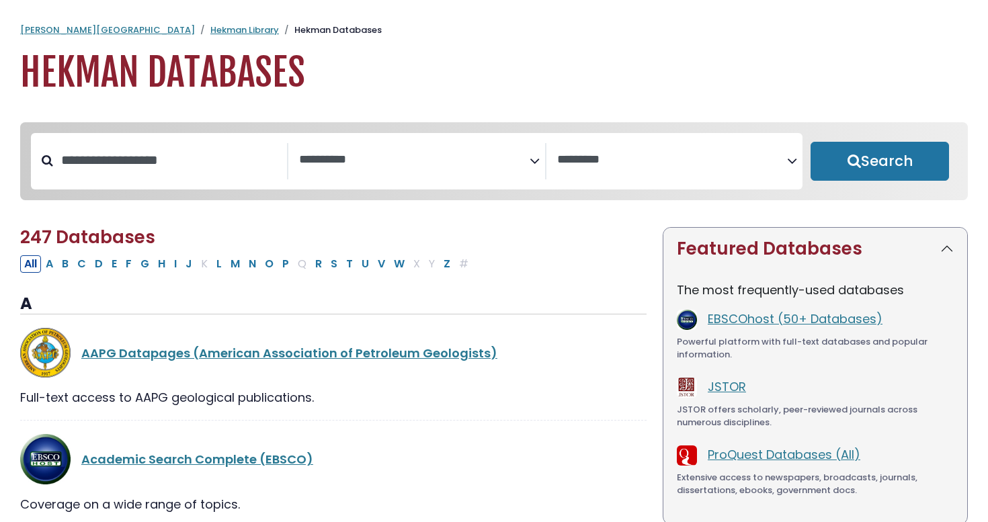 This screenshot has height=522, width=988. What do you see at coordinates (252, 264) in the screenshot?
I see `button: Filter Results N` at bounding box center [252, 264].